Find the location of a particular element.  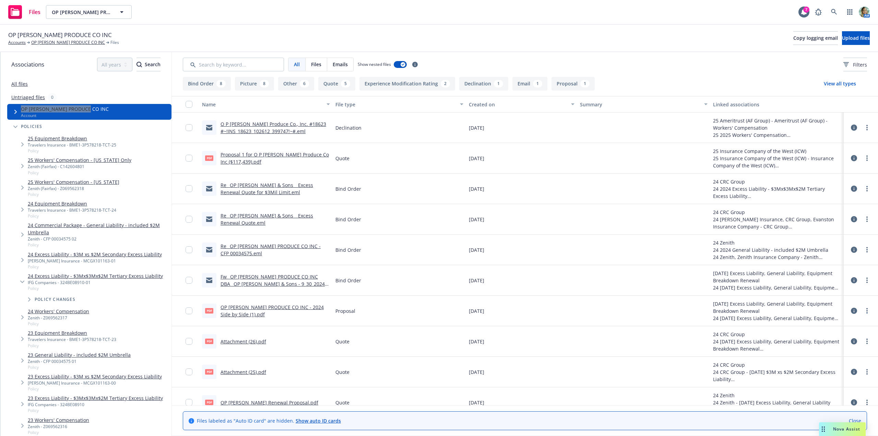

a: 23 Workers' Compensation is located at coordinates (58, 420).